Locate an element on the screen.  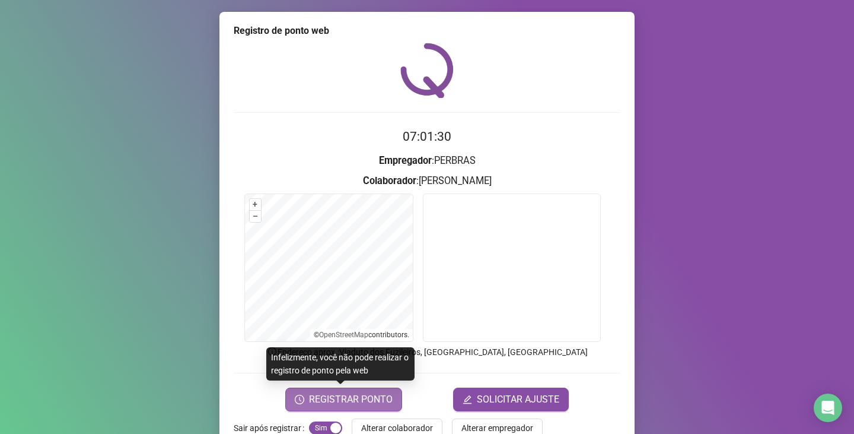
a: OpenStreetMap is located at coordinates (344, 335).